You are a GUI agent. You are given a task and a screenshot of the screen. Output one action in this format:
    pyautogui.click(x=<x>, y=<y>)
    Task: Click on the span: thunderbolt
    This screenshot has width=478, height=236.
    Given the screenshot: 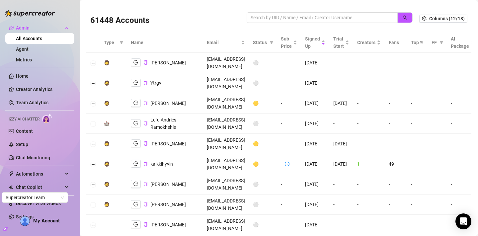 What is the action you would take?
    pyautogui.click(x=11, y=174)
    